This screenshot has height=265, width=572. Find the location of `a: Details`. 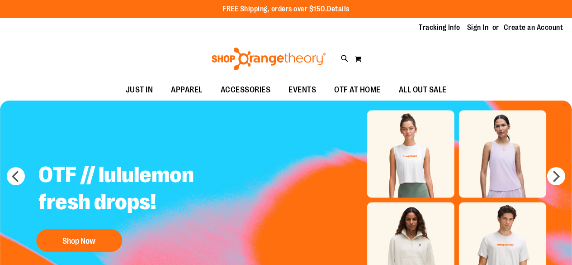

a: Details is located at coordinates (338, 9).